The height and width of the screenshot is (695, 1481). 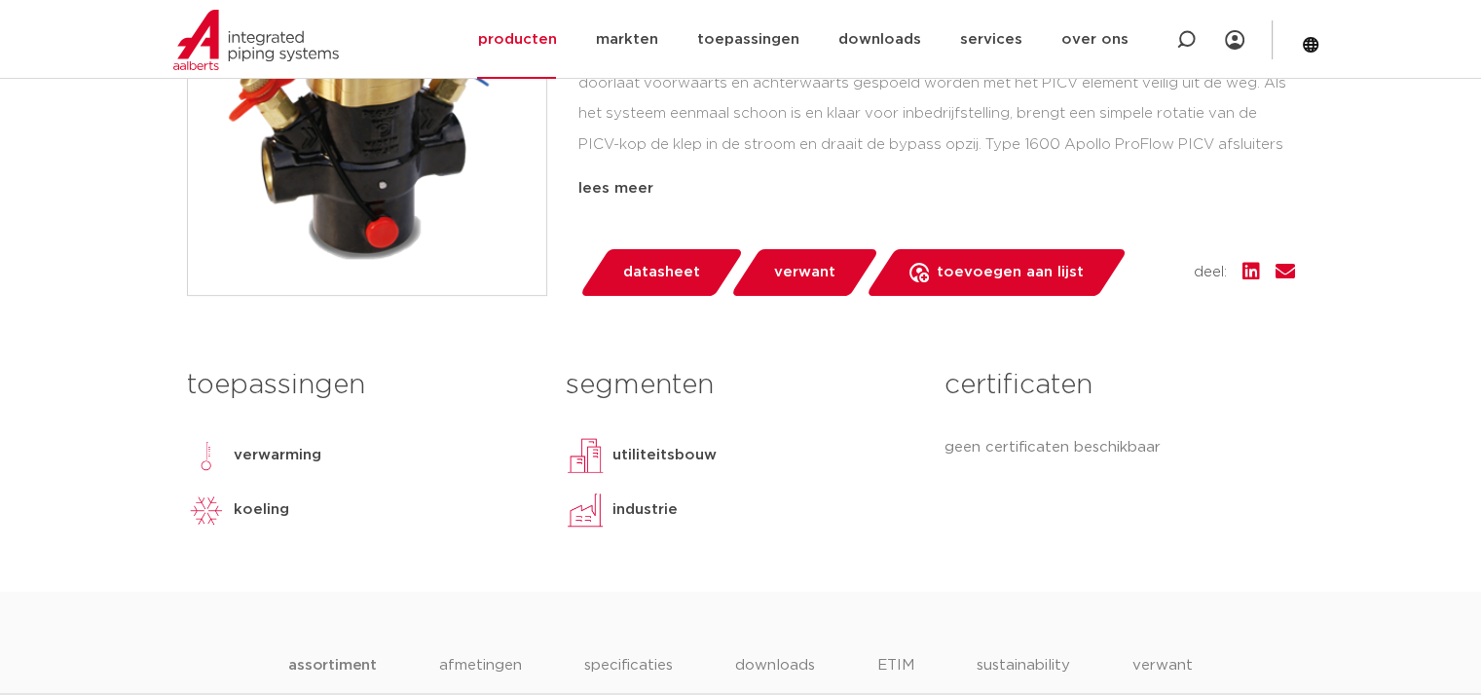 I want to click on span: deel:, so click(x=1210, y=273).